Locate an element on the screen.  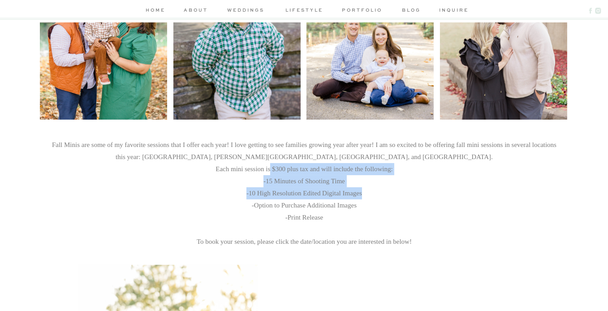
nav: home is located at coordinates (155, 11).